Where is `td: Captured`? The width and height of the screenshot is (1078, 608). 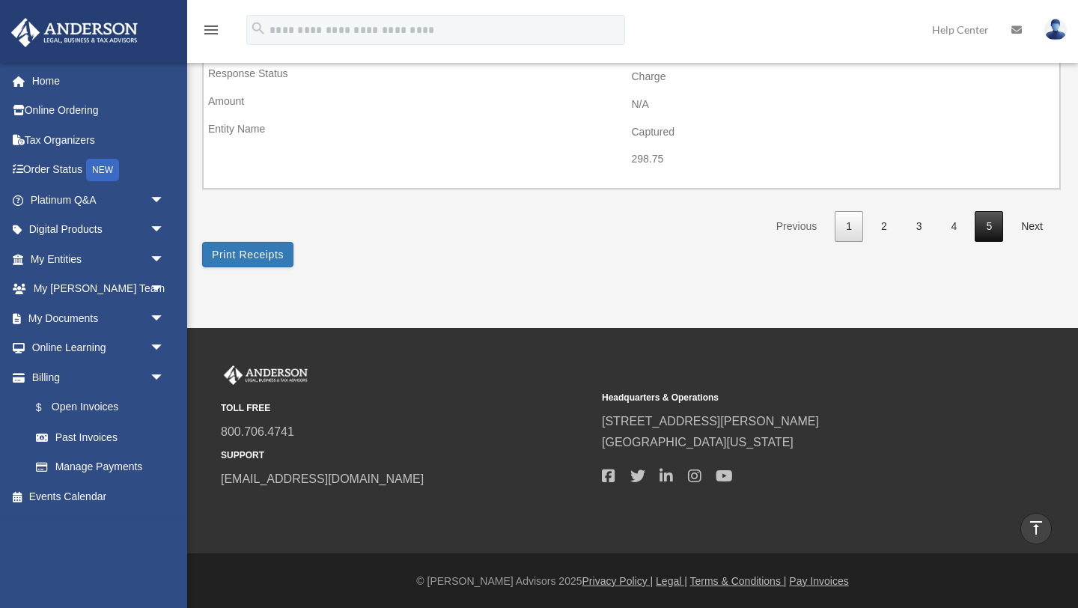
td: Captured is located at coordinates (631, 132).